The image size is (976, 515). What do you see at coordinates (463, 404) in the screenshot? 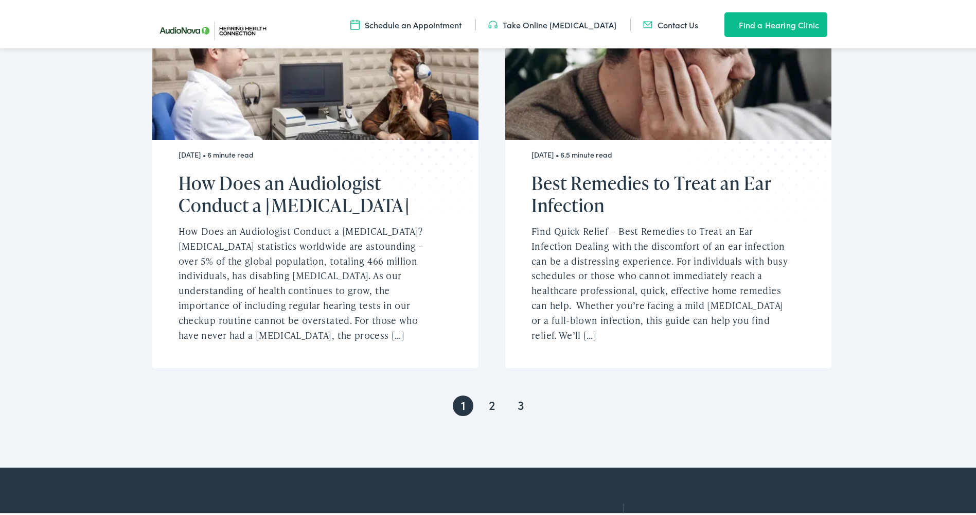
I see `span: Current page, page 1` at bounding box center [463, 404].